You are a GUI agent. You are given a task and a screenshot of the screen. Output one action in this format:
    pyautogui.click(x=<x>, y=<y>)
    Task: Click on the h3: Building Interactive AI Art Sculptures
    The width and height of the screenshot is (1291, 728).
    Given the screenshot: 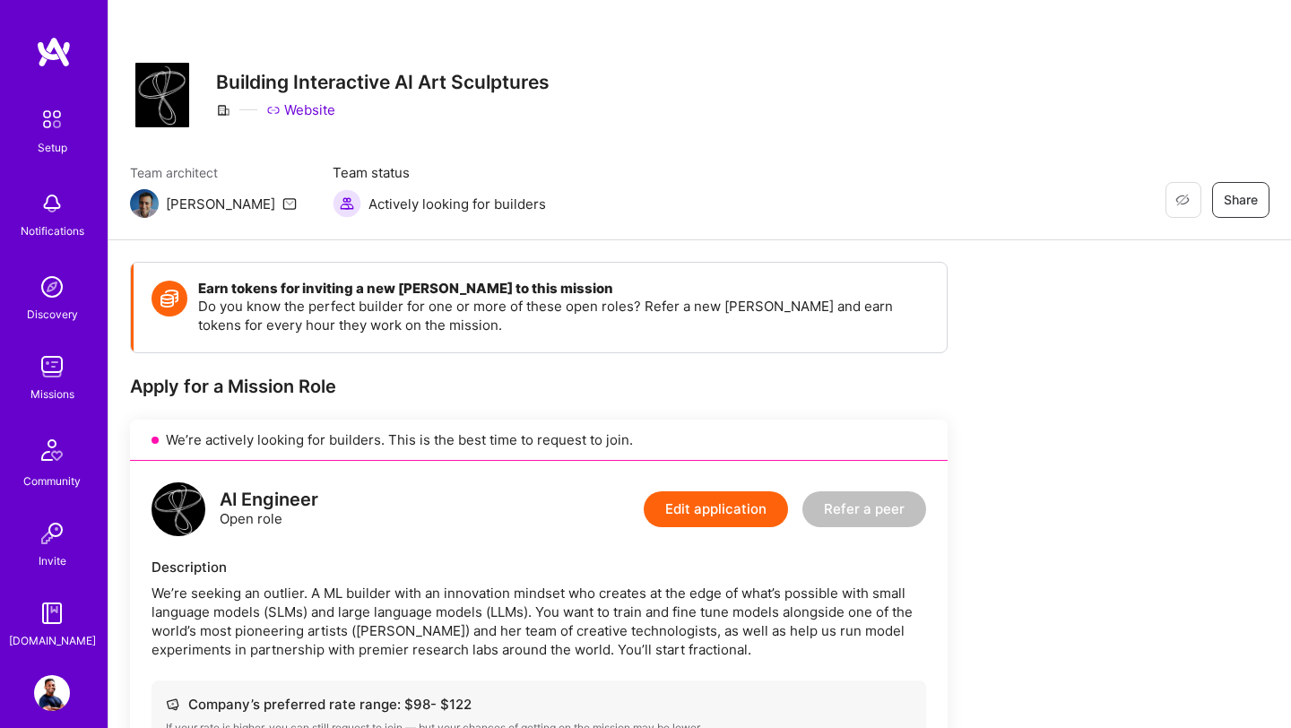 What is the action you would take?
    pyautogui.click(x=383, y=82)
    